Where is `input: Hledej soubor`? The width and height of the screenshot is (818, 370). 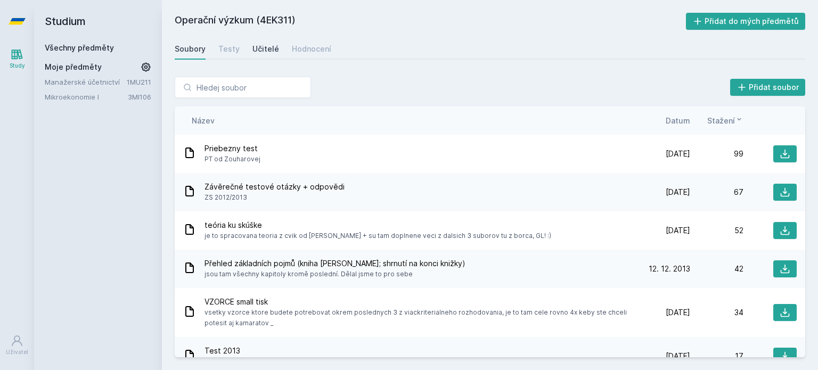 input: Hledej soubor is located at coordinates (243, 87).